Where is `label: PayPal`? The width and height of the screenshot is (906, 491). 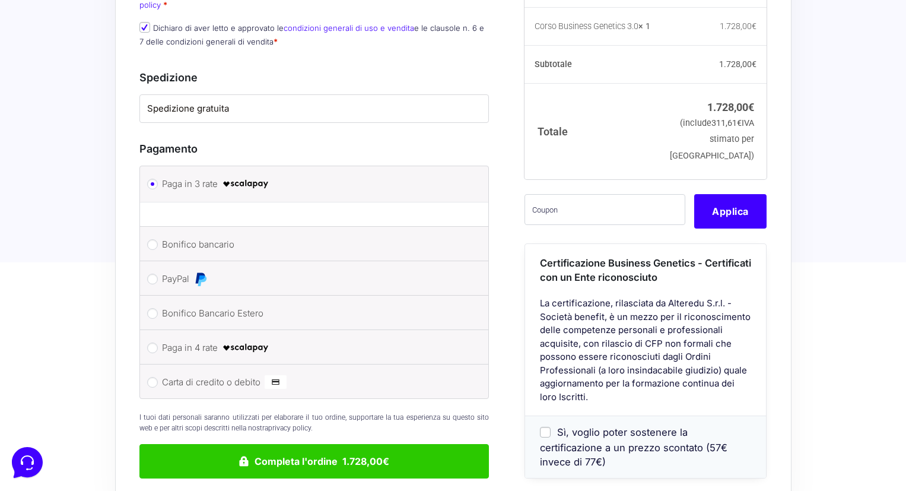 label: PayPal is located at coordinates (312, 279).